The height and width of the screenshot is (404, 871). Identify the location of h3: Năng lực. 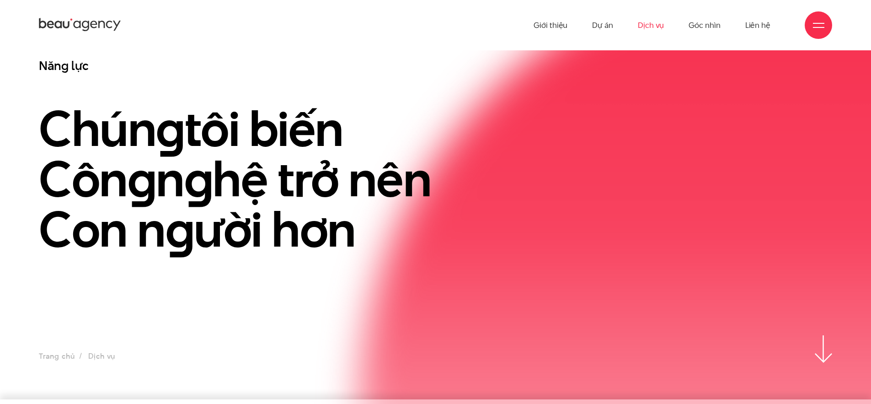
(333, 65).